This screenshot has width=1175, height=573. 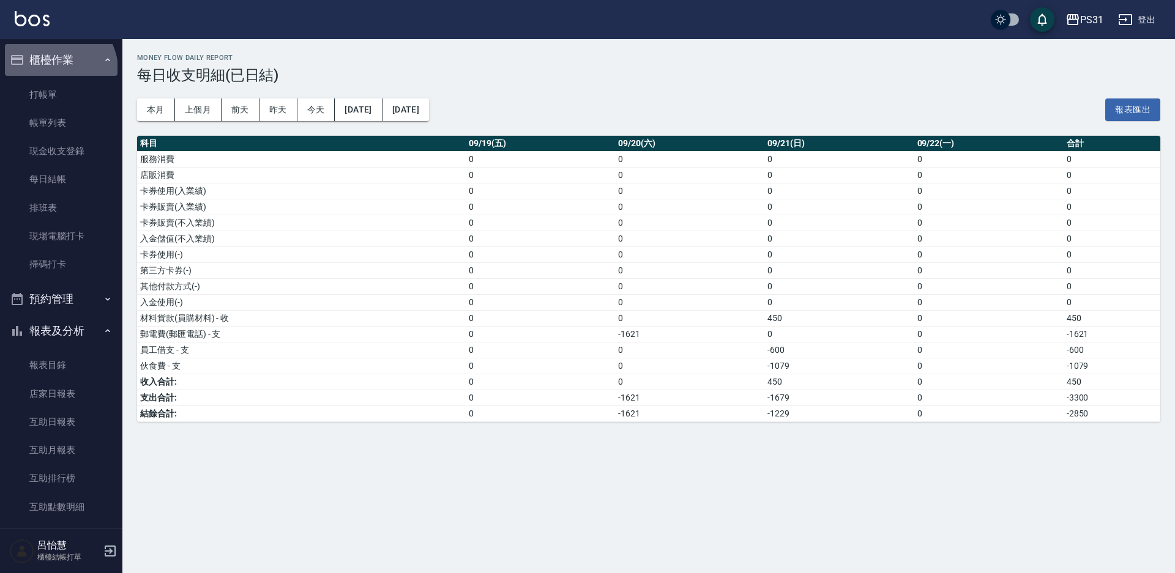 I want to click on button: 報表匯出, so click(x=1133, y=110).